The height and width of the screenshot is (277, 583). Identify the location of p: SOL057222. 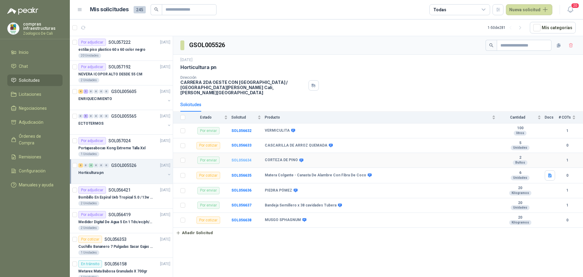
(119, 42).